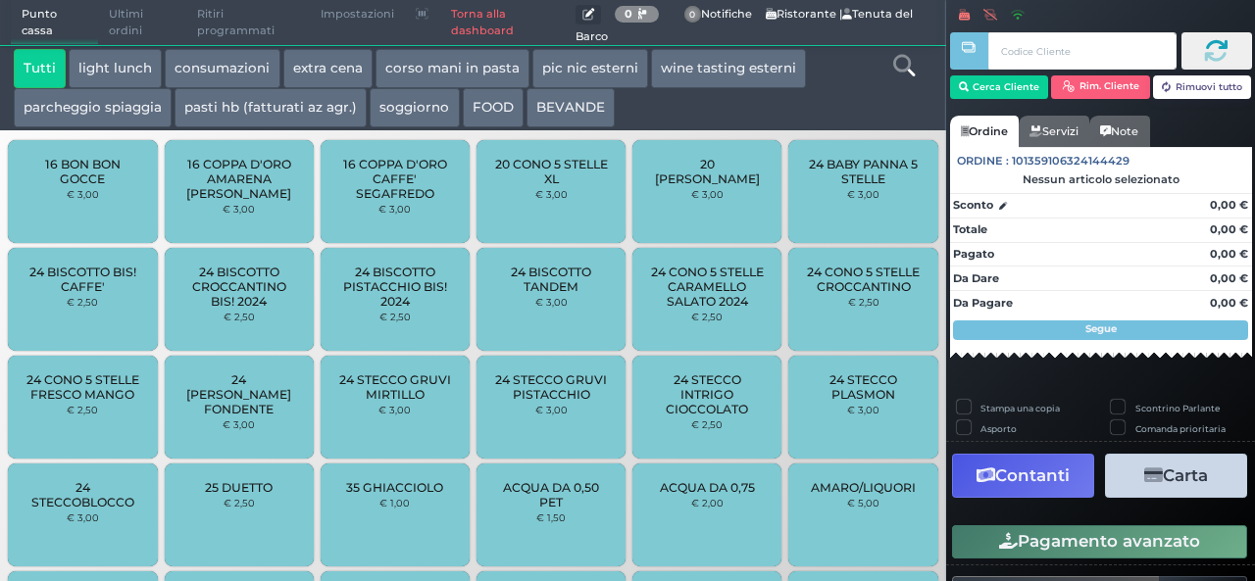 The width and height of the screenshot is (1255, 581). I want to click on strong: Sconto, so click(973, 205).